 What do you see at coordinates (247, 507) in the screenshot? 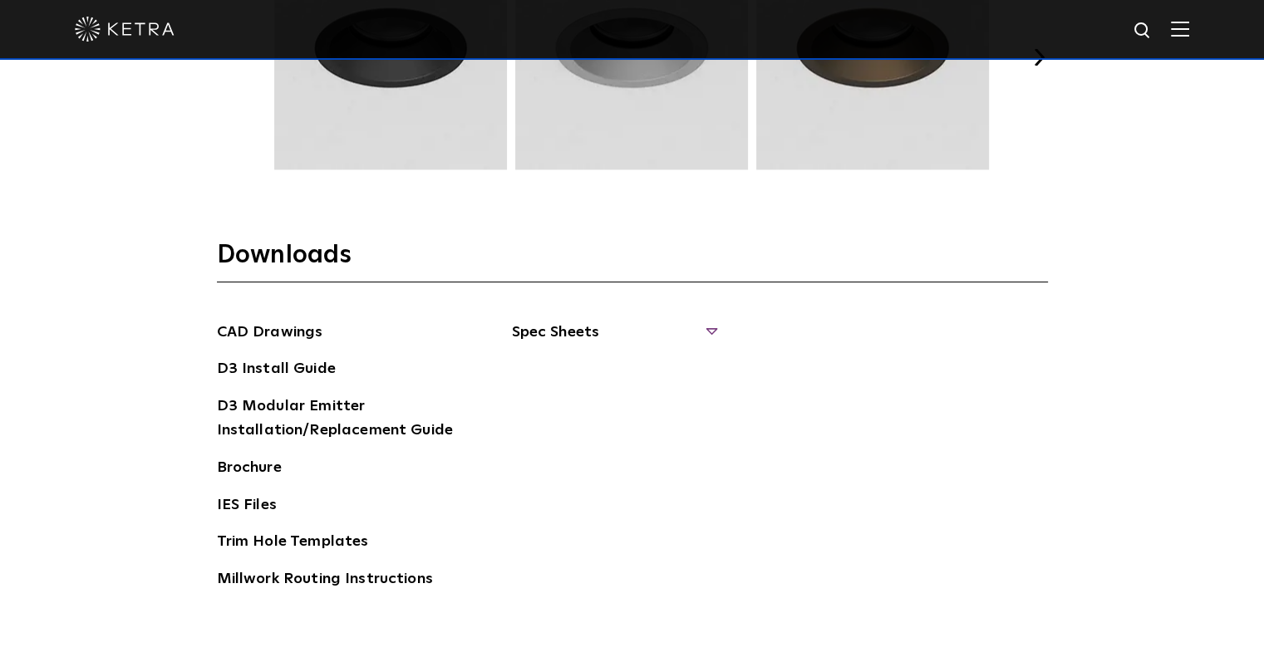
I see `a: IES Files` at bounding box center [247, 507].